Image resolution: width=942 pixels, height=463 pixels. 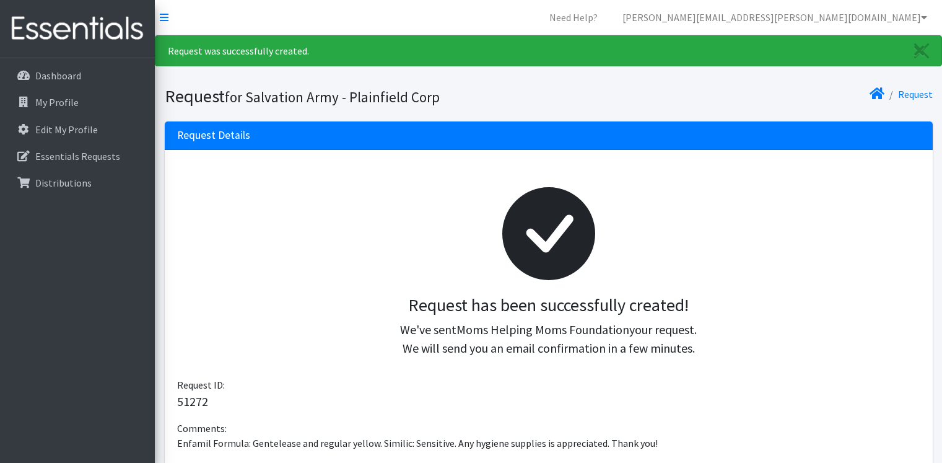 What do you see at coordinates (77, 183) in the screenshot?
I see `a: Distributions` at bounding box center [77, 183].